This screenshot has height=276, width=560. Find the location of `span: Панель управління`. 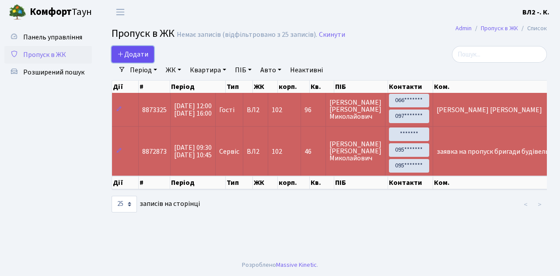

span: Панель управління is located at coordinates (52, 37).